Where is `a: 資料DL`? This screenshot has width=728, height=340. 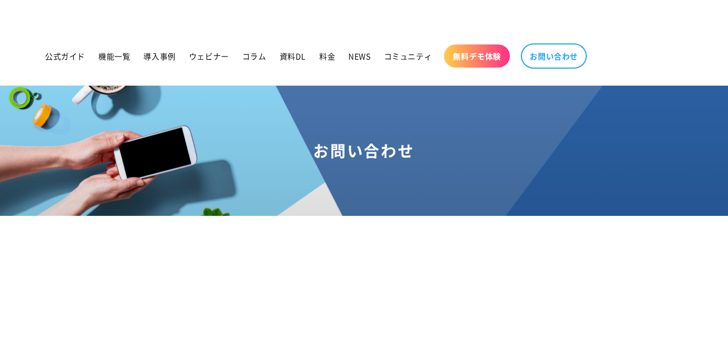
a: 資料DL is located at coordinates (293, 56).